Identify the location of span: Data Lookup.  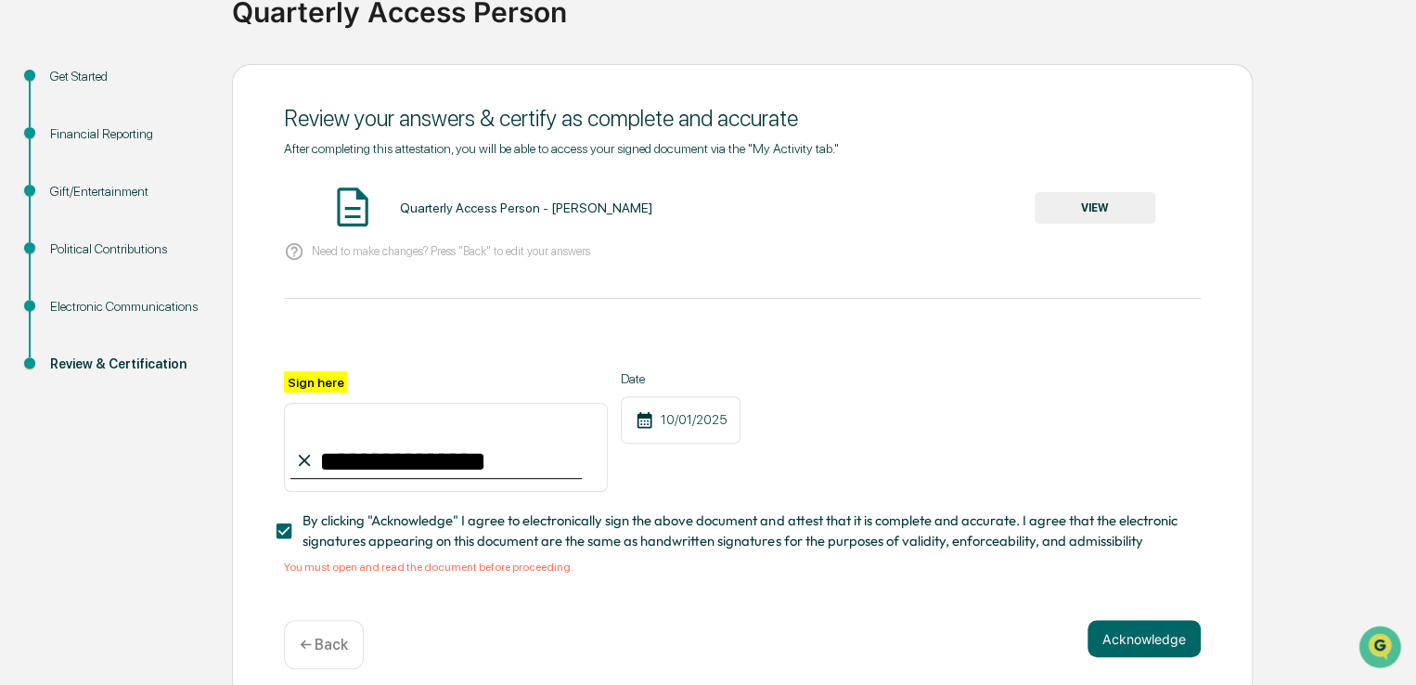
(77, 278).